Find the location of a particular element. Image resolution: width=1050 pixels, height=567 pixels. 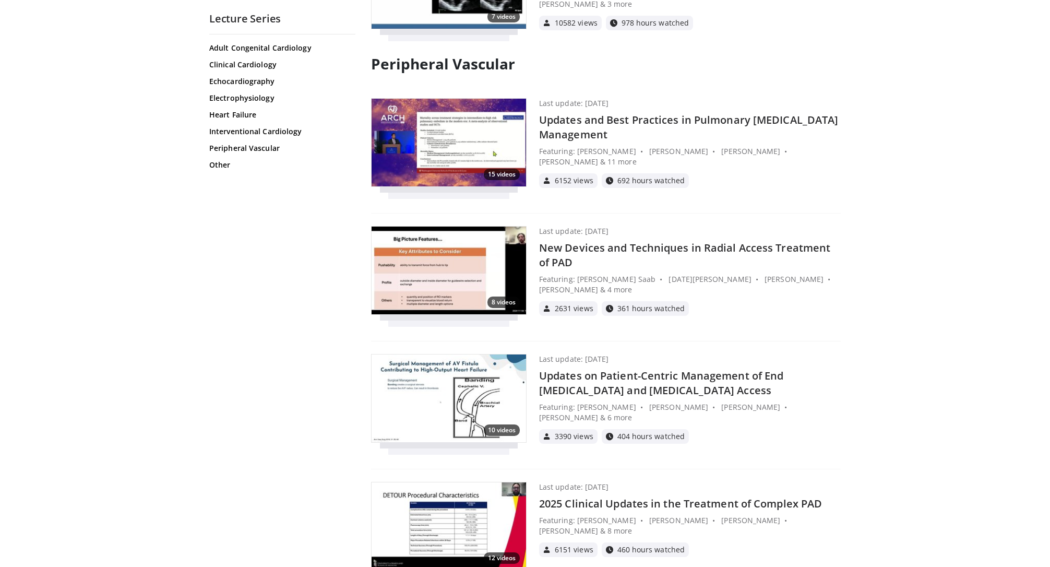

p: 12 videos is located at coordinates (502, 558).